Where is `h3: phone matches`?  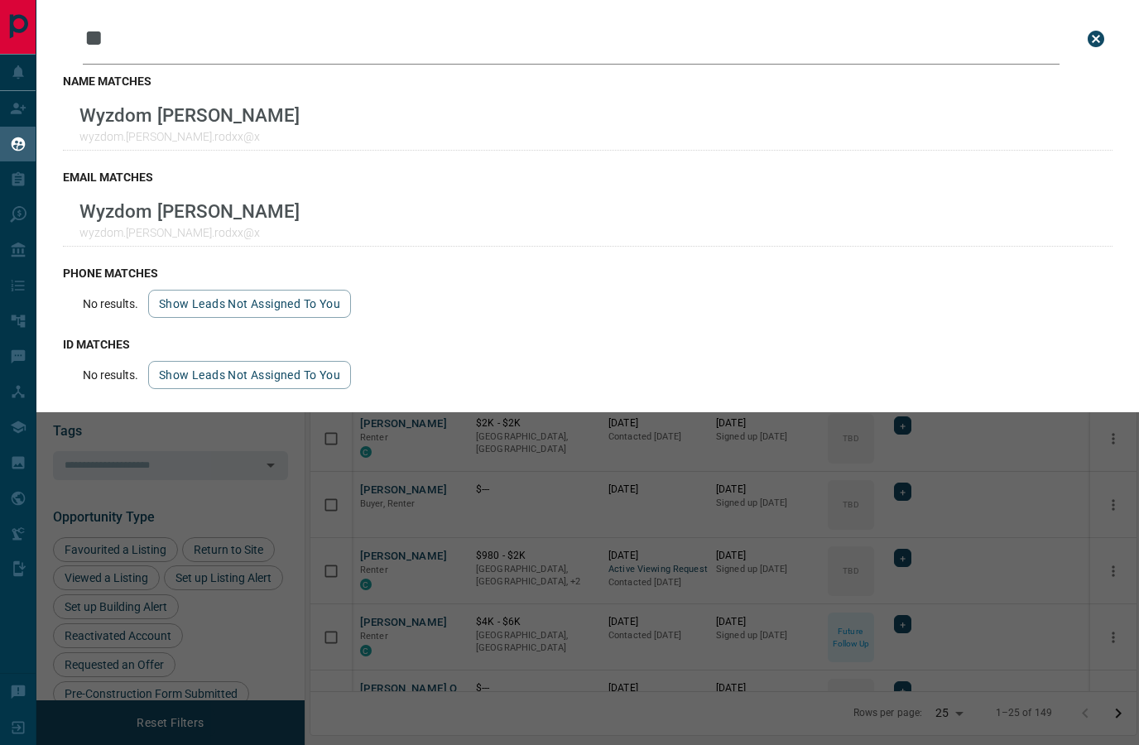 h3: phone matches is located at coordinates (588, 273).